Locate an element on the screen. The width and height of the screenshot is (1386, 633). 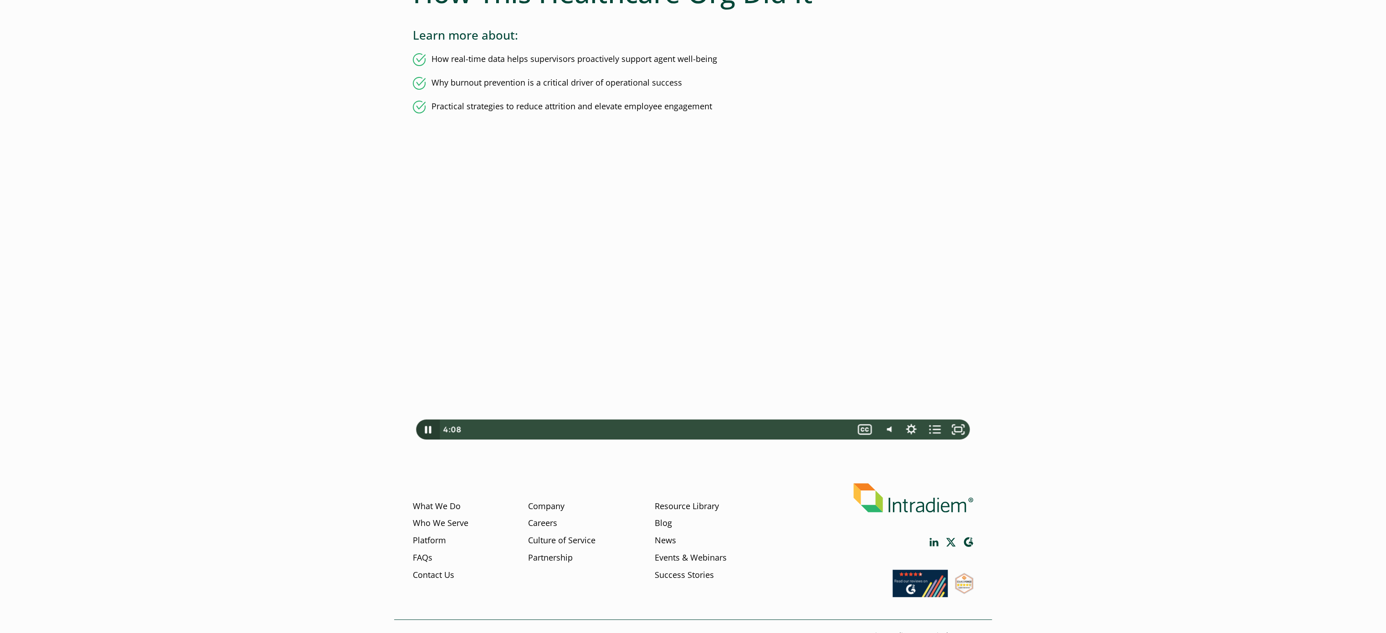
li: How real-time data helps supervisors proactively support agent well-being is located at coordinates (693, 60).